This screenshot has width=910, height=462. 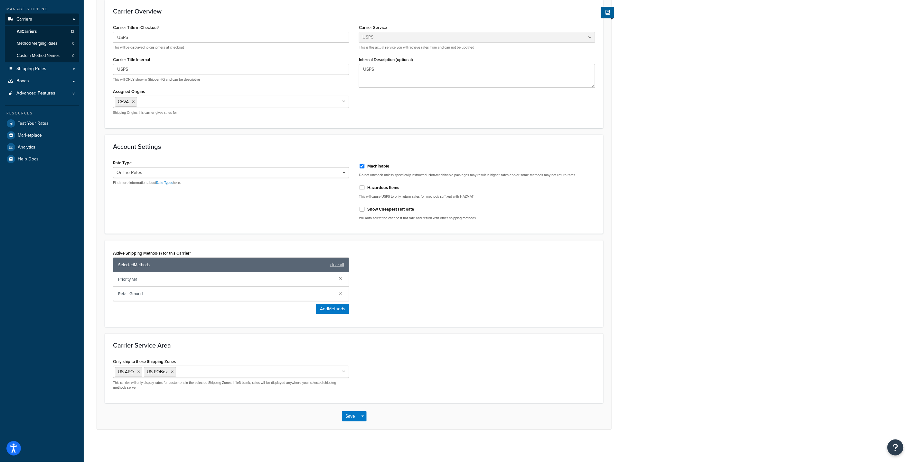 What do you see at coordinates (477, 47) in the screenshot?
I see `p: This is the actual service you will retrieve rates from and can not be updated` at bounding box center [477, 47].